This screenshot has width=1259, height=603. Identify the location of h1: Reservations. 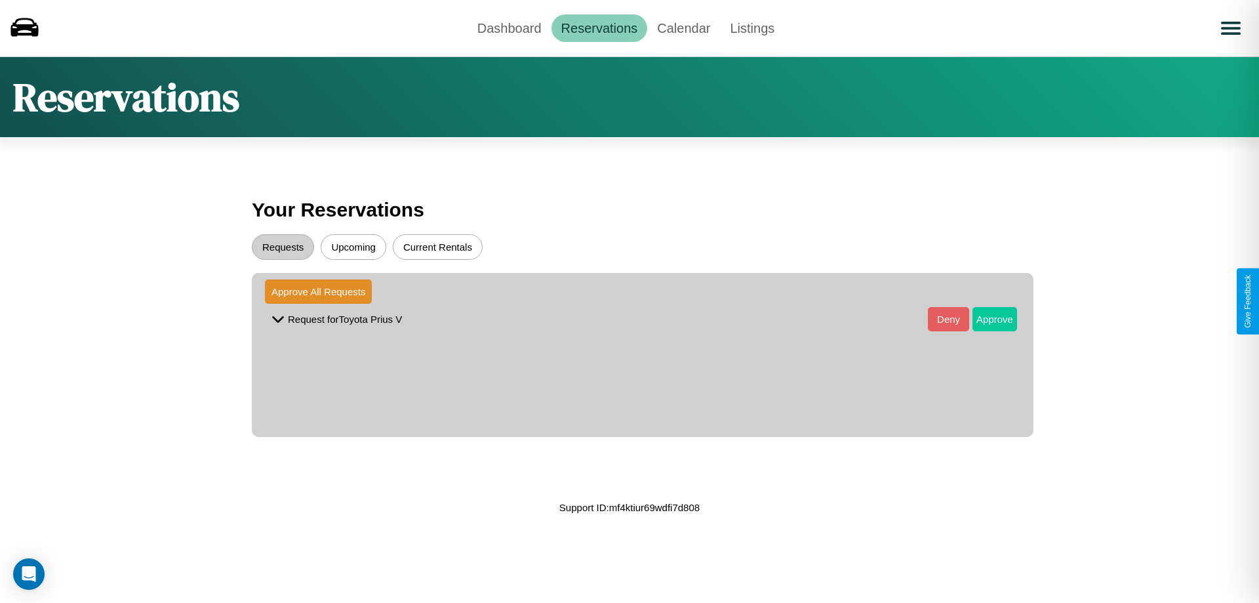
(126, 97).